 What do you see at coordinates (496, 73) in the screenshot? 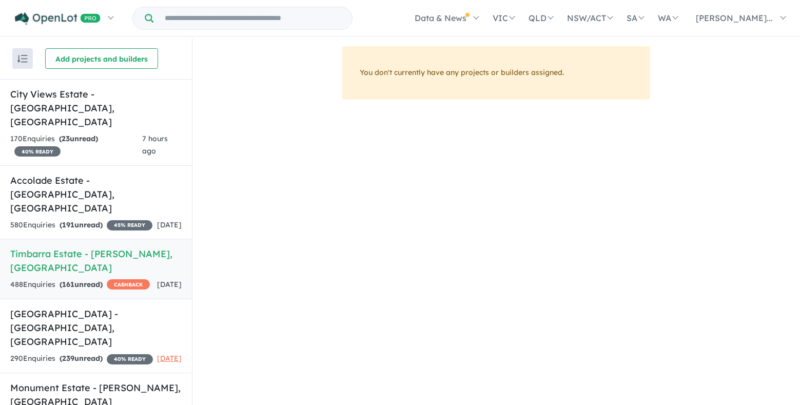
I see `div: You don't currently have any projects or builders assigned.` at bounding box center [496, 73].